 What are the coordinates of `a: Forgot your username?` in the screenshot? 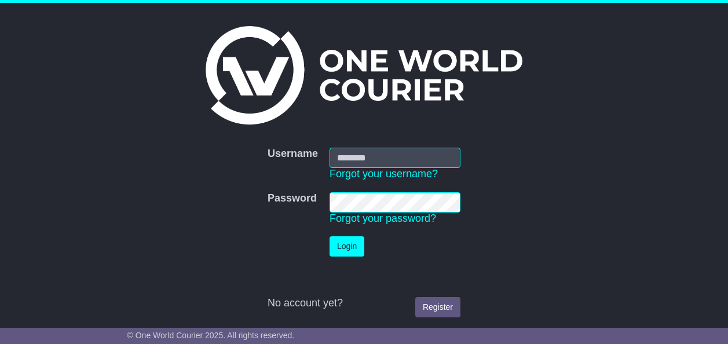 It's located at (383, 174).